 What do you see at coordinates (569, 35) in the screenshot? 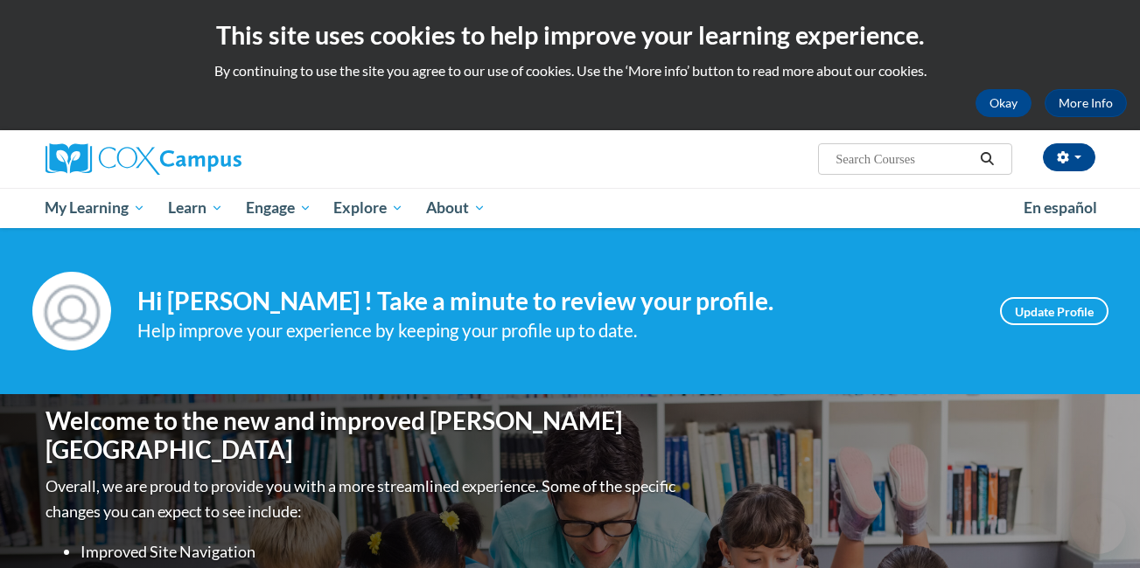
I see `h2: This site uses cookies to help improve your learning experience.` at bounding box center [569, 35].